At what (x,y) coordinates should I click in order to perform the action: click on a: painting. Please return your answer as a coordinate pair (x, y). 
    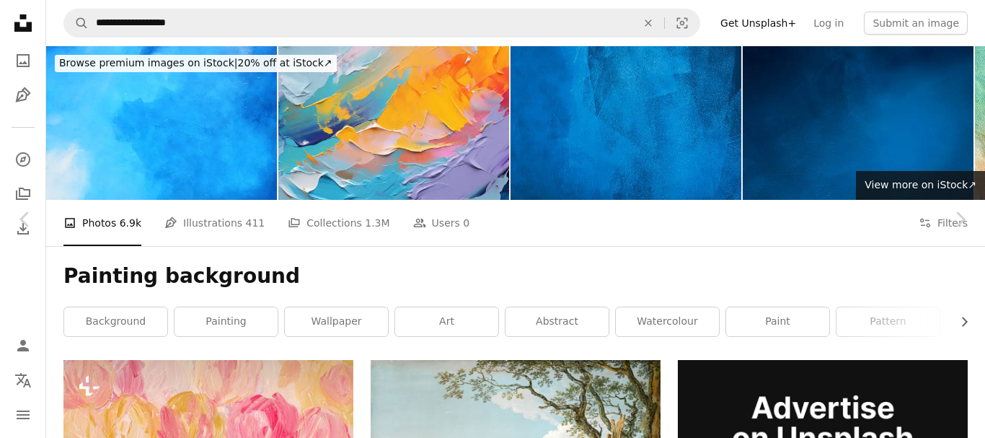
    Looking at the image, I should click on (226, 322).